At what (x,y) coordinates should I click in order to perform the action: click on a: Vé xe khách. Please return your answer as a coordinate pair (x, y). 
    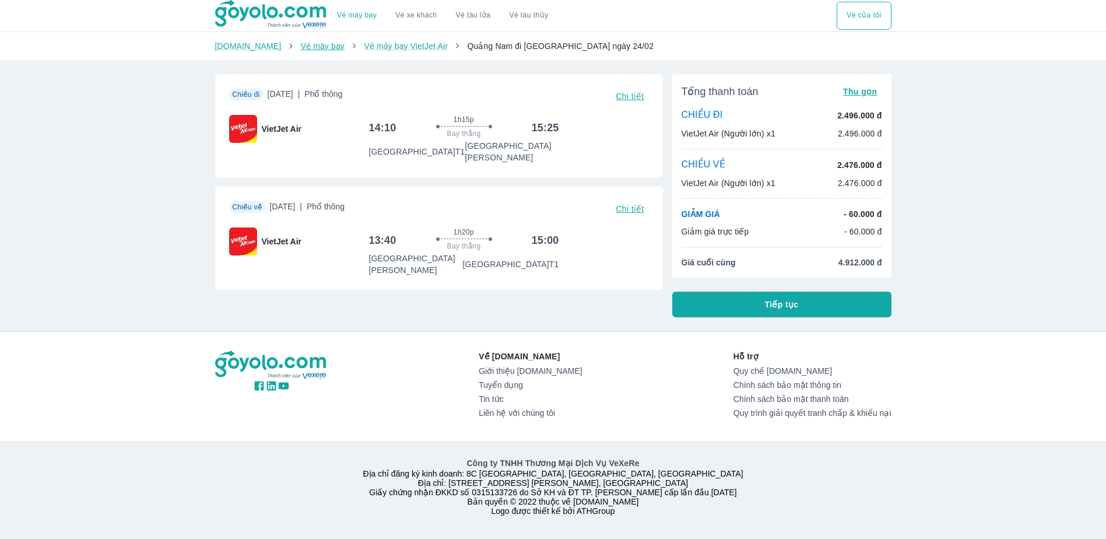
    Looking at the image, I should click on (416, 15).